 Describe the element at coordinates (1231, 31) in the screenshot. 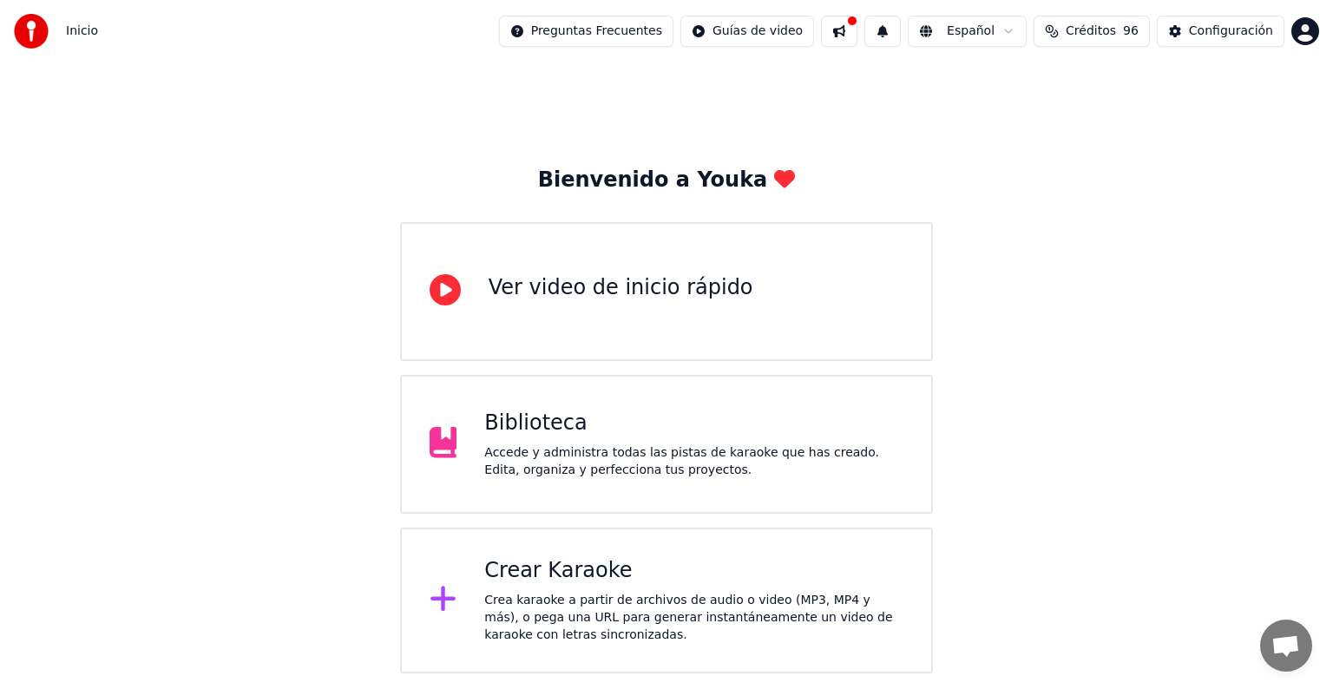

I see `div: Configuración` at that location.